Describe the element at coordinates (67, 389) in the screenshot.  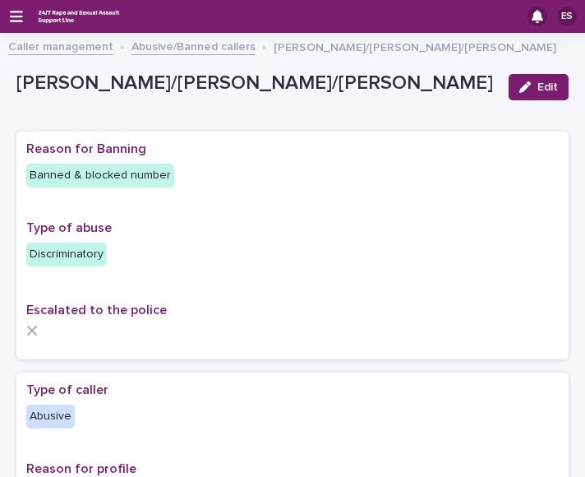
I see `span: Type of caller` at that location.